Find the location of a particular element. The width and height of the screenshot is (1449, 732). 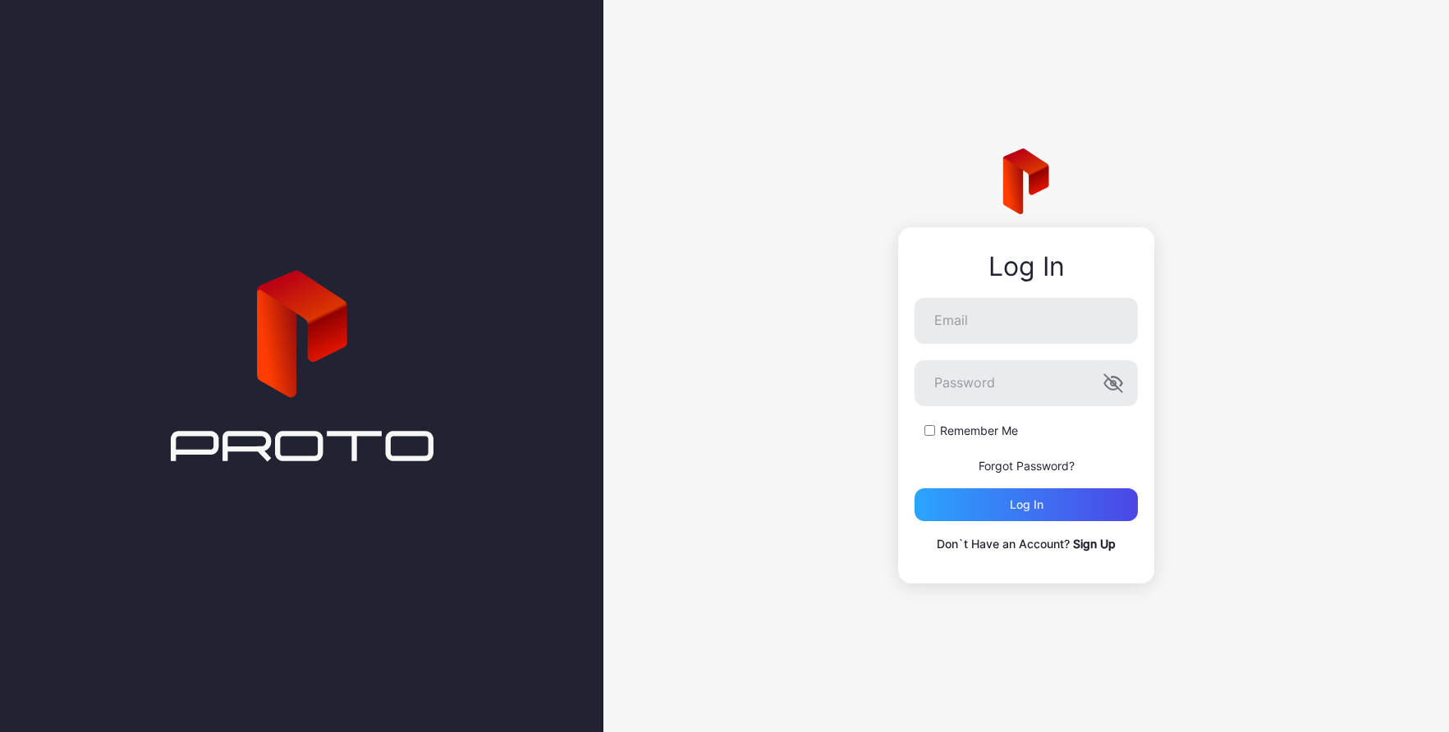

div: Log in is located at coordinates (1026, 505).